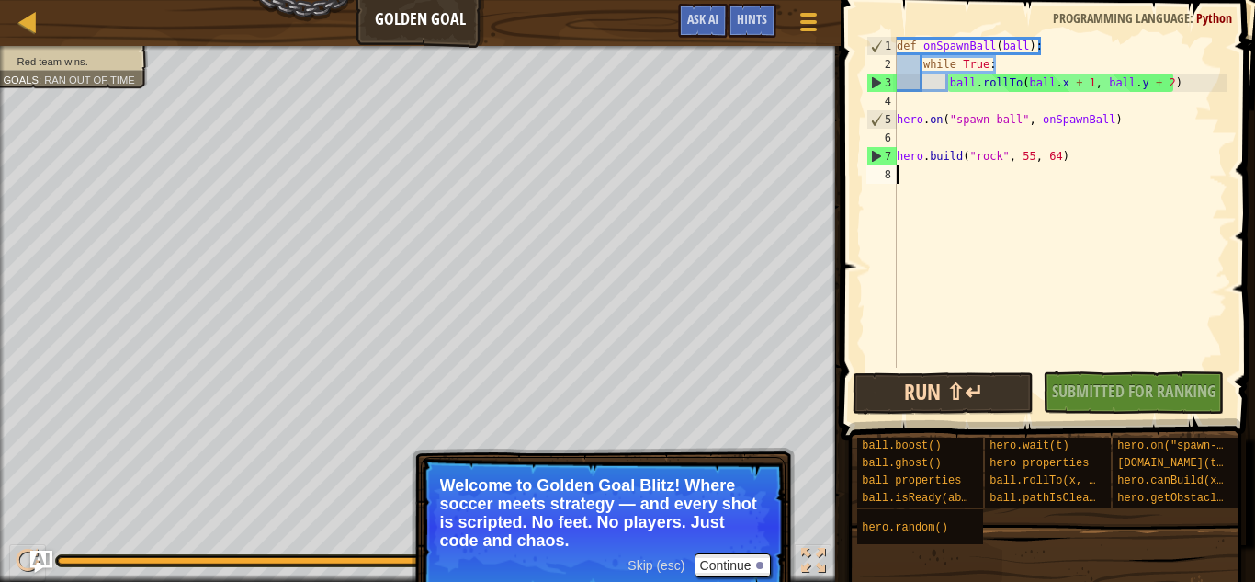 The height and width of the screenshot is (582, 1255). What do you see at coordinates (881, 138) in the screenshot?
I see `div: 6` at bounding box center [881, 138].